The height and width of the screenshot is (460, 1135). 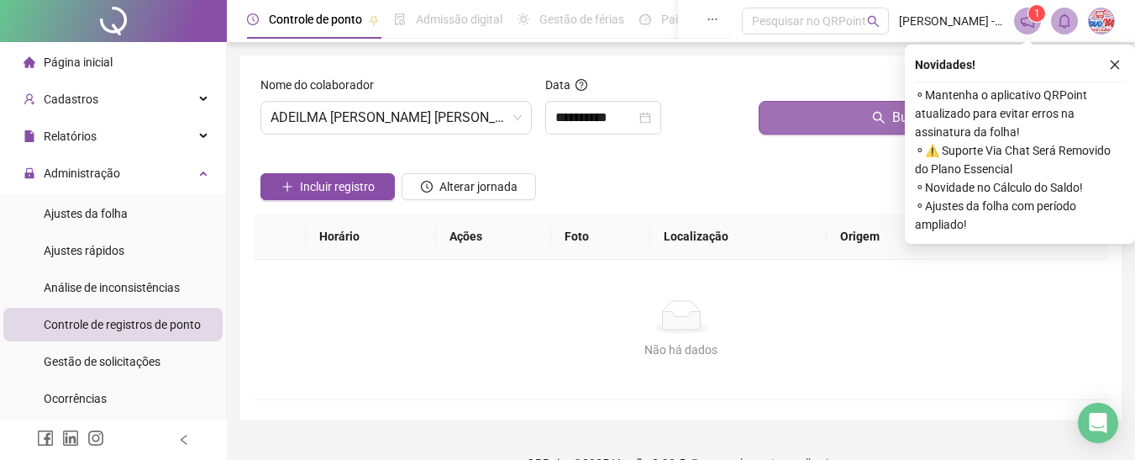 What do you see at coordinates (1020, 160) in the screenshot?
I see `span: ⚬ ⚠️ Suporte Via Chat Será Removido do Plano Essencial` at bounding box center [1020, 160].